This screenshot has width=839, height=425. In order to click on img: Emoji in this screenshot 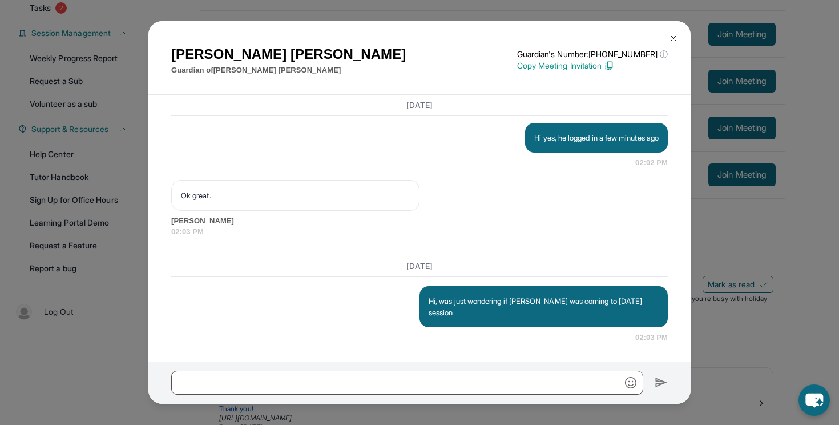, I will do `click(631, 383)`.